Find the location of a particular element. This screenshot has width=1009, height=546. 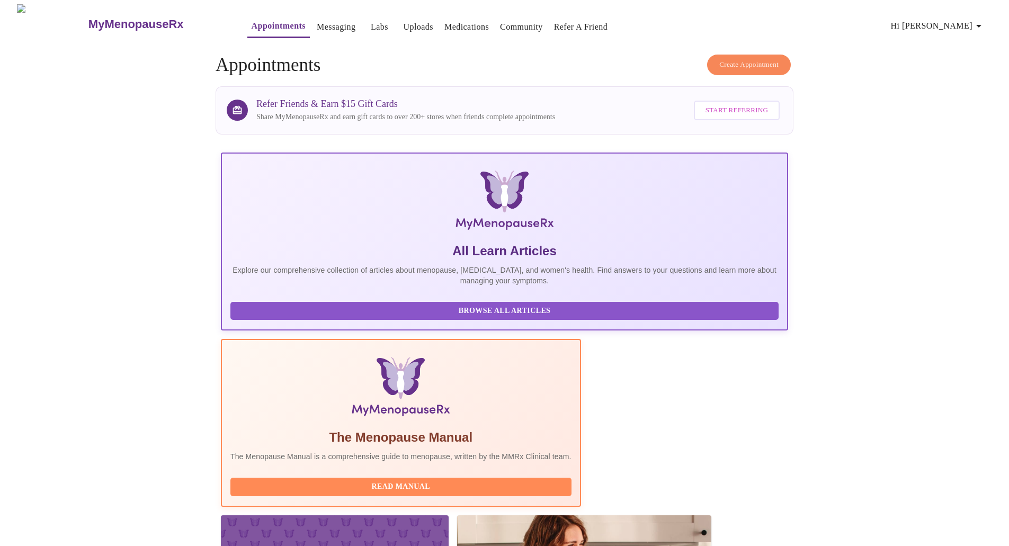

h5: All Learn Articles is located at coordinates (504, 251).